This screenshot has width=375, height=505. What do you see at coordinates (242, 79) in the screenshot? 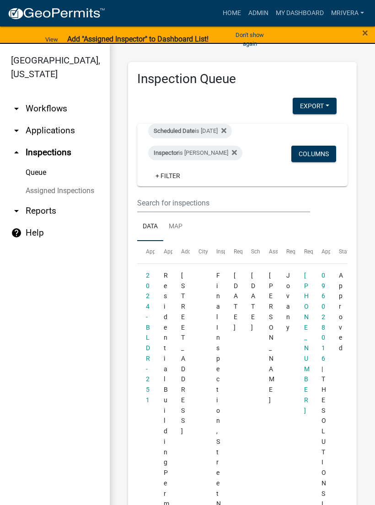
I see `h3: Inspection Queue` at bounding box center [242, 79].